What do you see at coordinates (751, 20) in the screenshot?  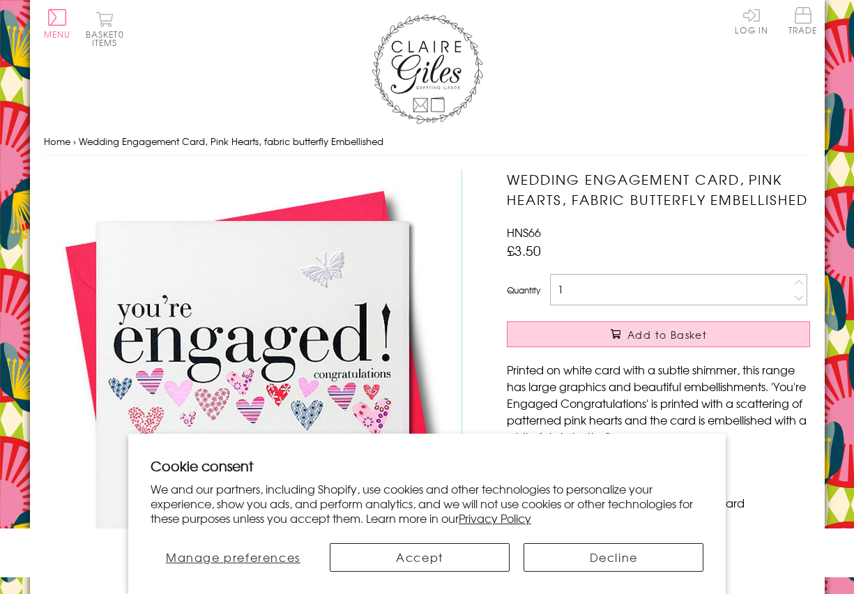 I see `a: Log In` at bounding box center [751, 20].